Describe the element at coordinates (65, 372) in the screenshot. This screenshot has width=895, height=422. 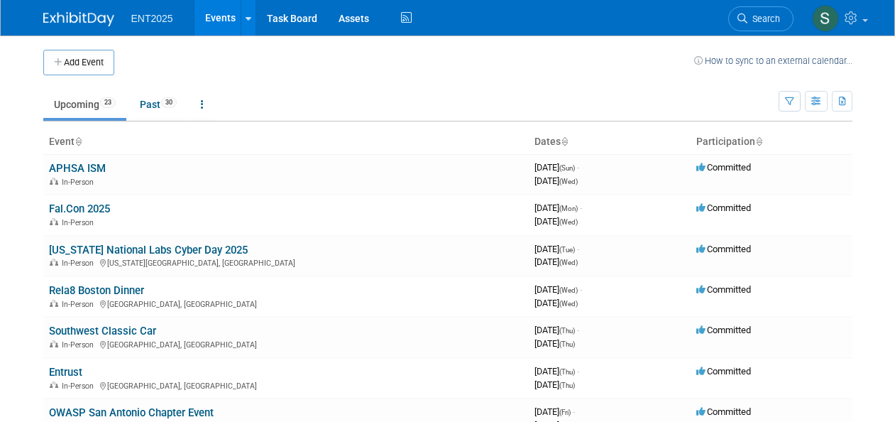
I see `a: Entrust` at that location.